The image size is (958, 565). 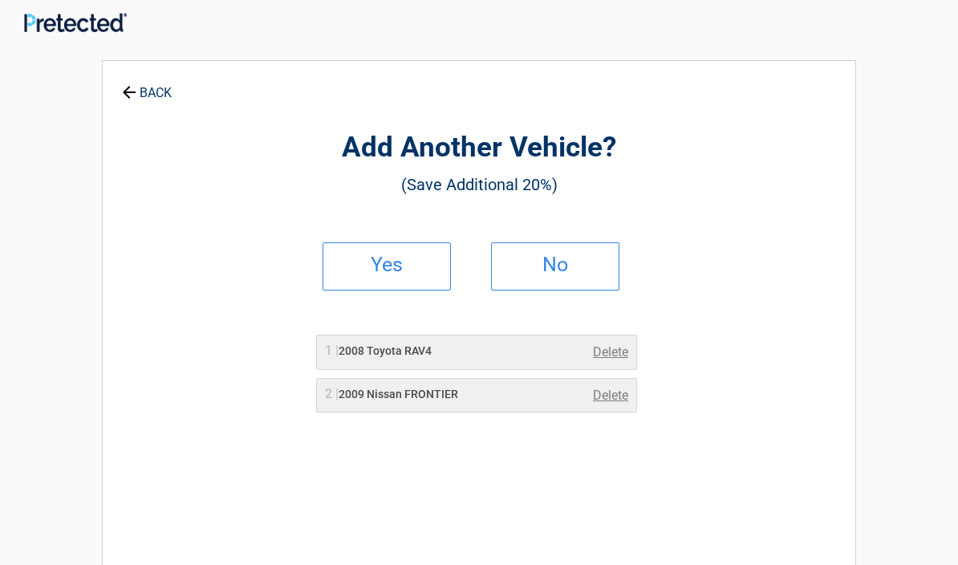 I want to click on h2: No, so click(x=555, y=265).